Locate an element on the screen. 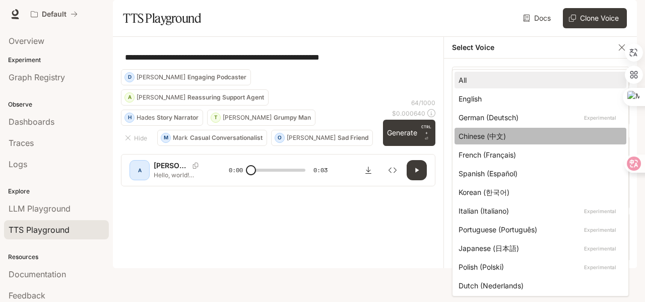  div: French (Français) is located at coordinates (539, 154).